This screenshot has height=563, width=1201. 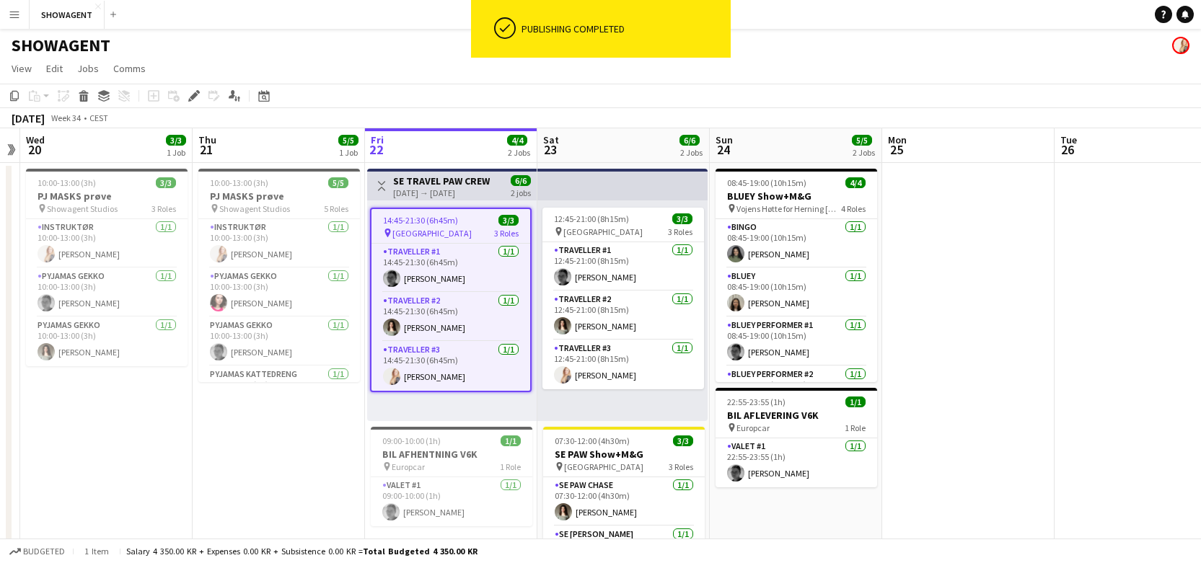 I want to click on span: Mon, so click(x=897, y=140).